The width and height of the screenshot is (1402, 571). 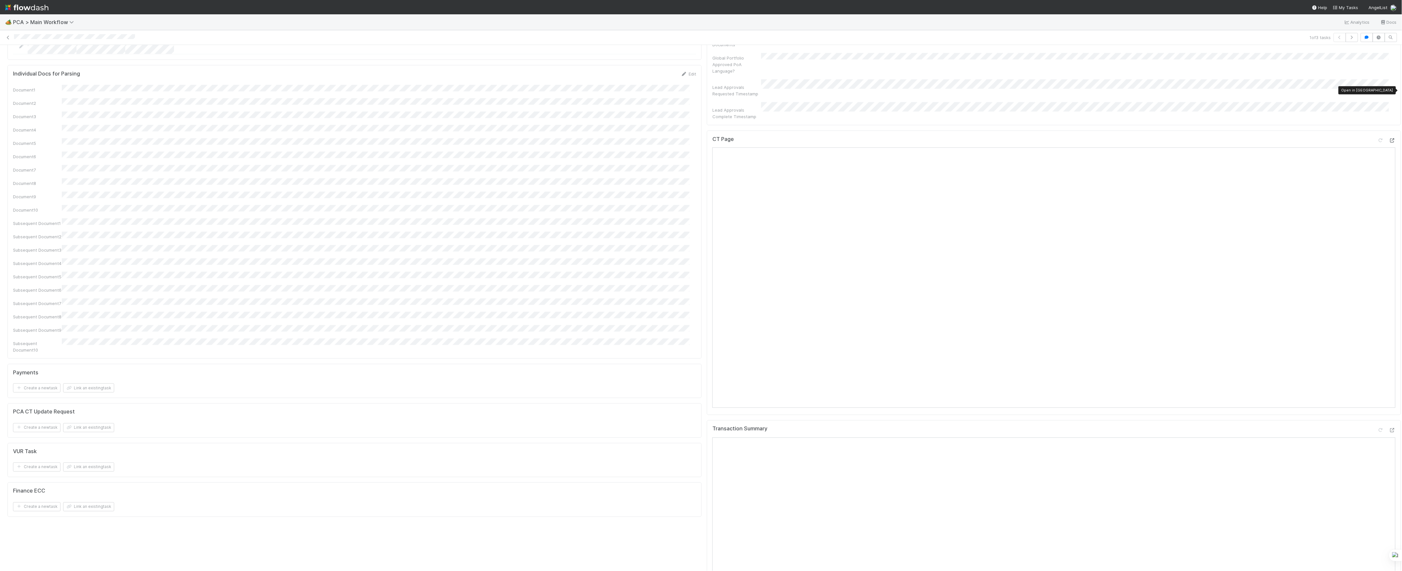 I want to click on div: Help, so click(x=1320, y=7).